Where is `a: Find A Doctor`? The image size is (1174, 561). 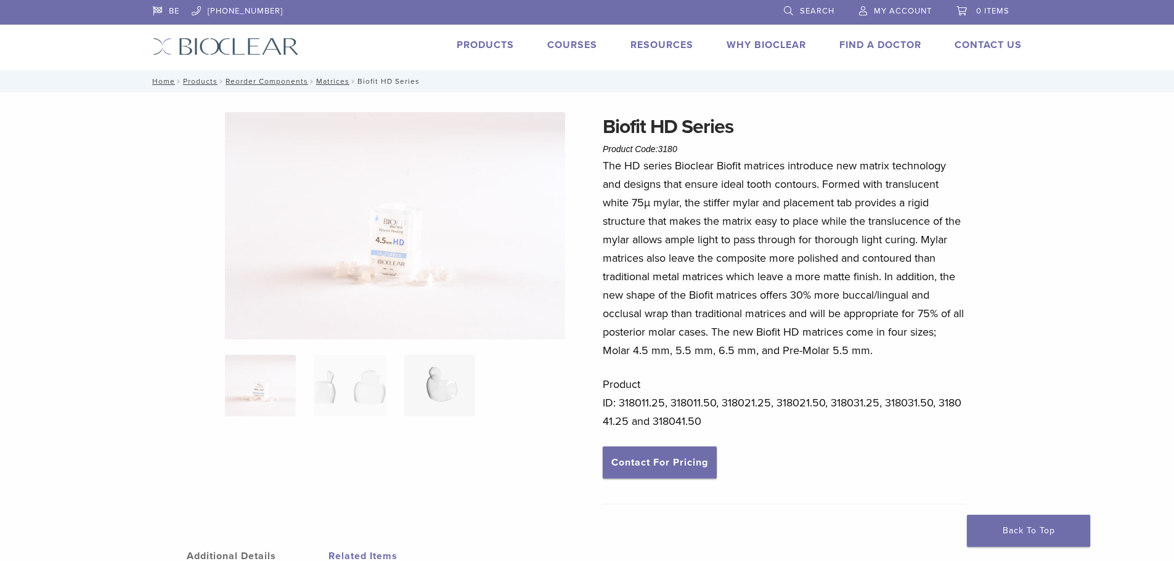
a: Find A Doctor is located at coordinates (880, 45).